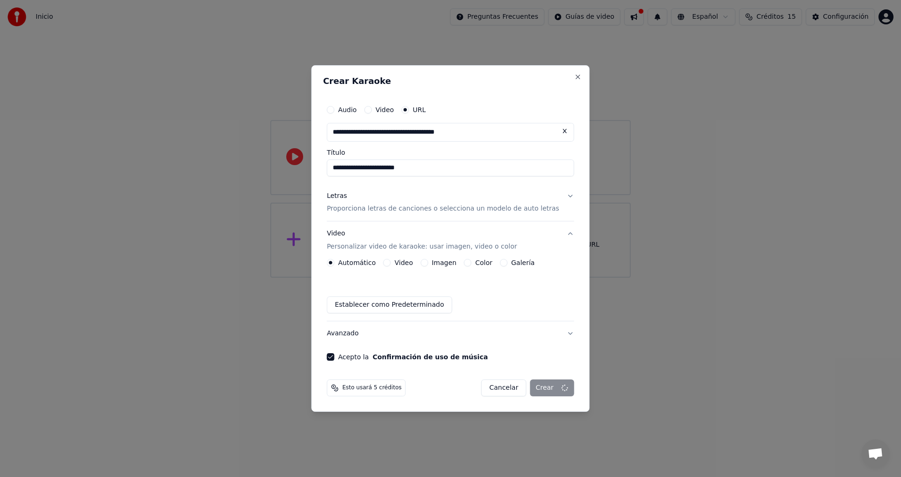 This screenshot has height=477, width=901. I want to click on button: LetrasProporciona letras de canciones o selecciona un modelo de auto letras, so click(450, 203).